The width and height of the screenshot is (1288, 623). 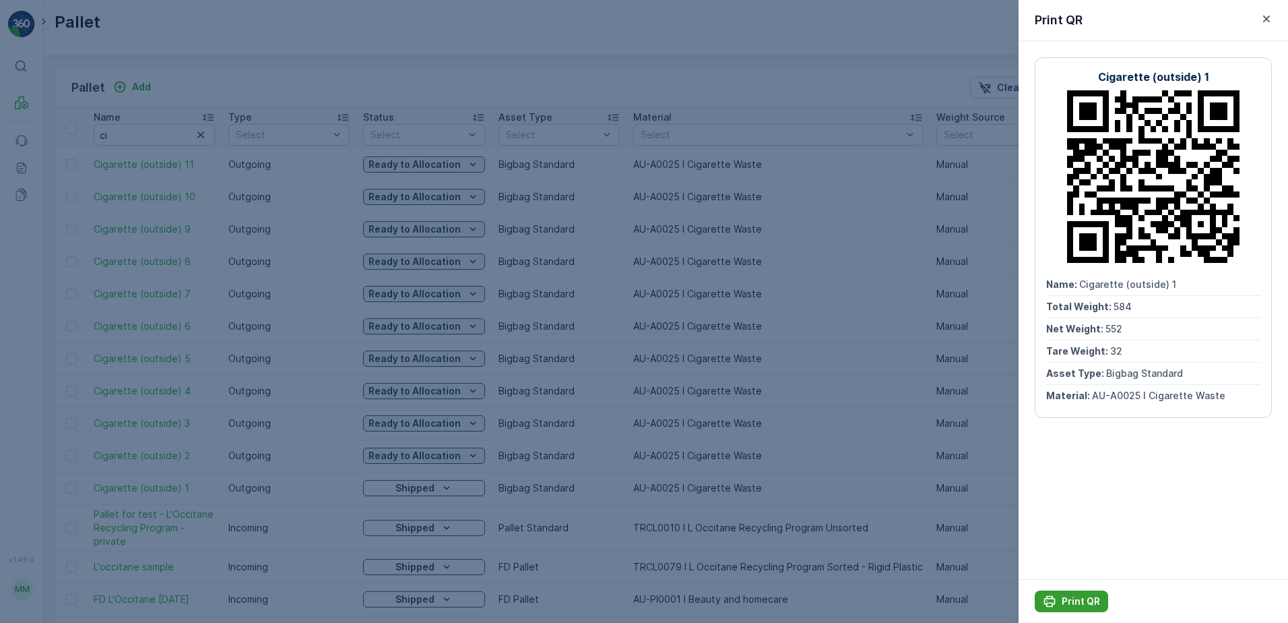 I want to click on span: Name :, so click(x=1063, y=284).